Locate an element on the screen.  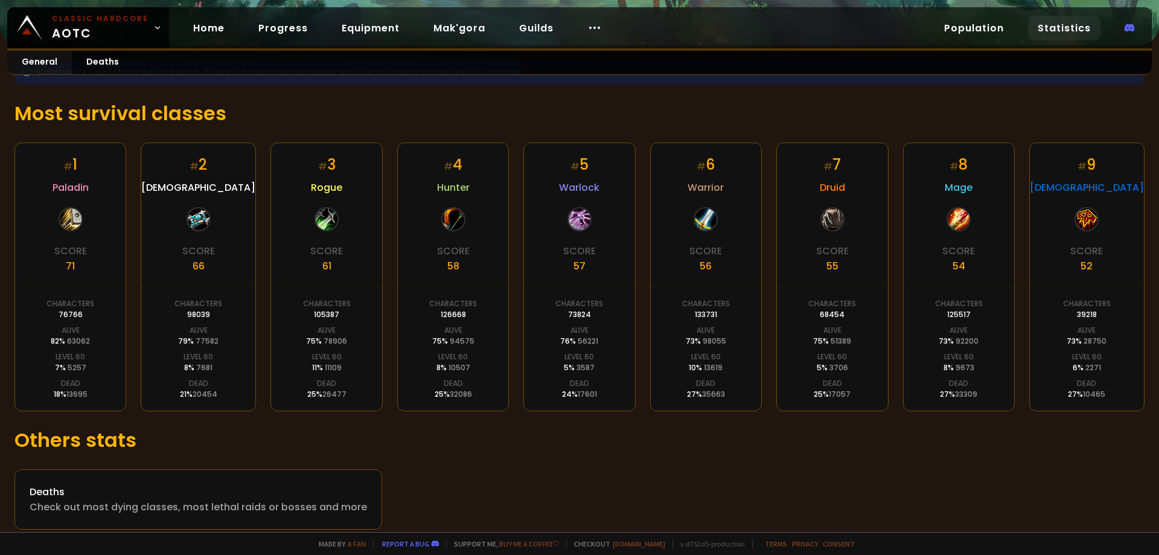
div: 57 is located at coordinates (579, 266).